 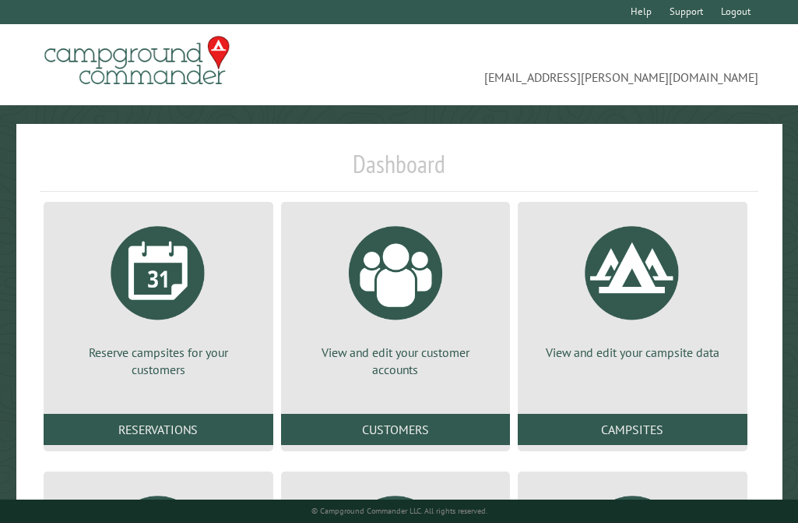 I want to click on a: Customers, so click(x=396, y=429).